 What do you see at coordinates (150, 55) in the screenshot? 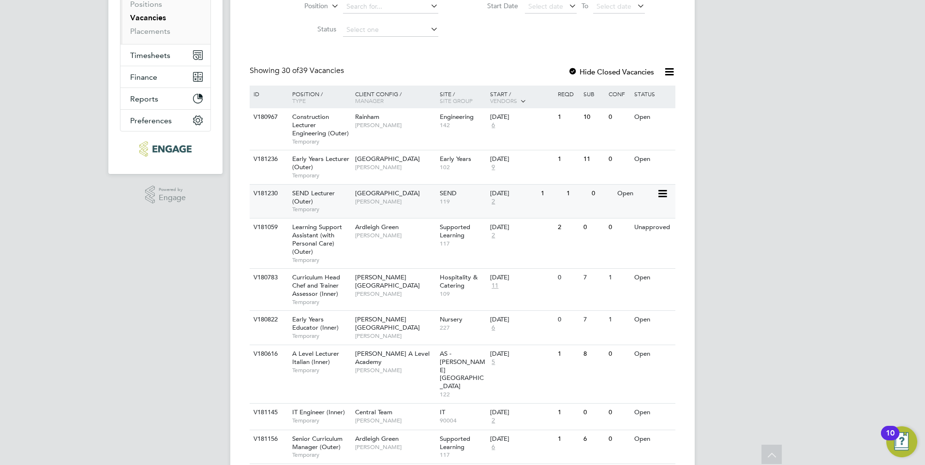
I see `span: Timesheets` at bounding box center [150, 55].